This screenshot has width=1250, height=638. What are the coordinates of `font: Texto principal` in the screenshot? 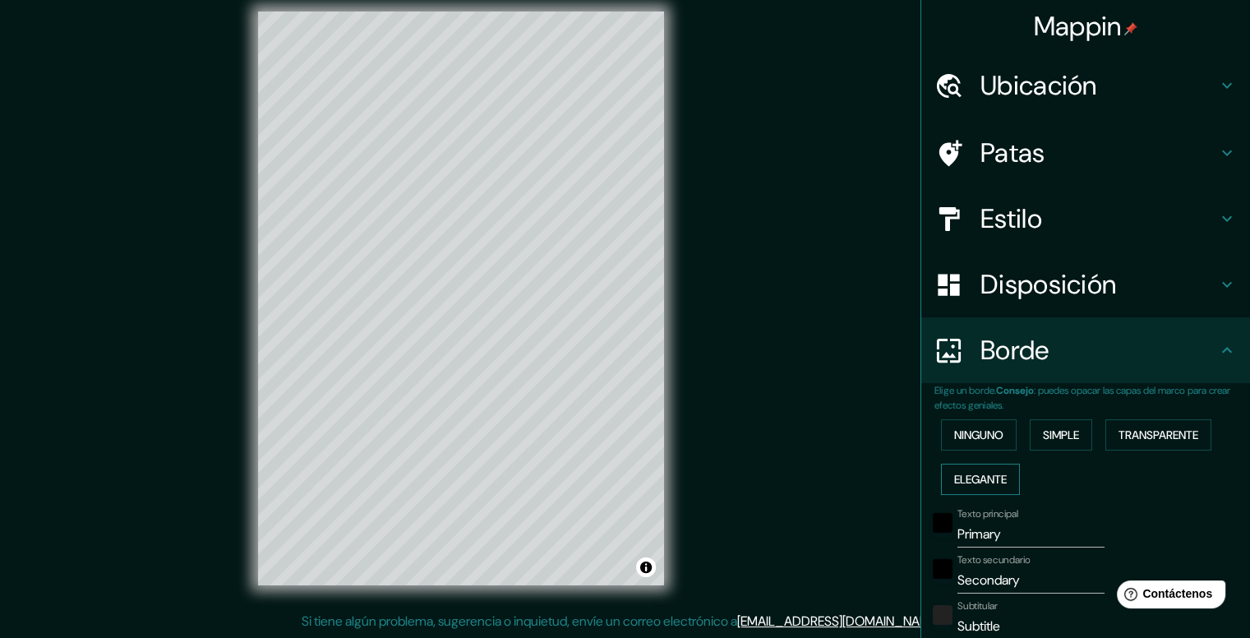 It's located at (988, 514).